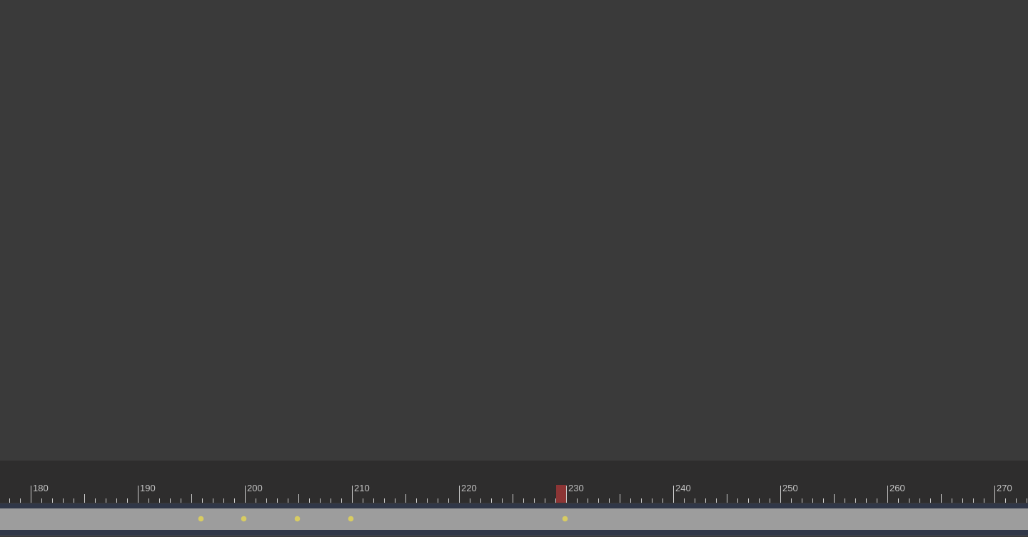  I want to click on div: 180, so click(41, 489).